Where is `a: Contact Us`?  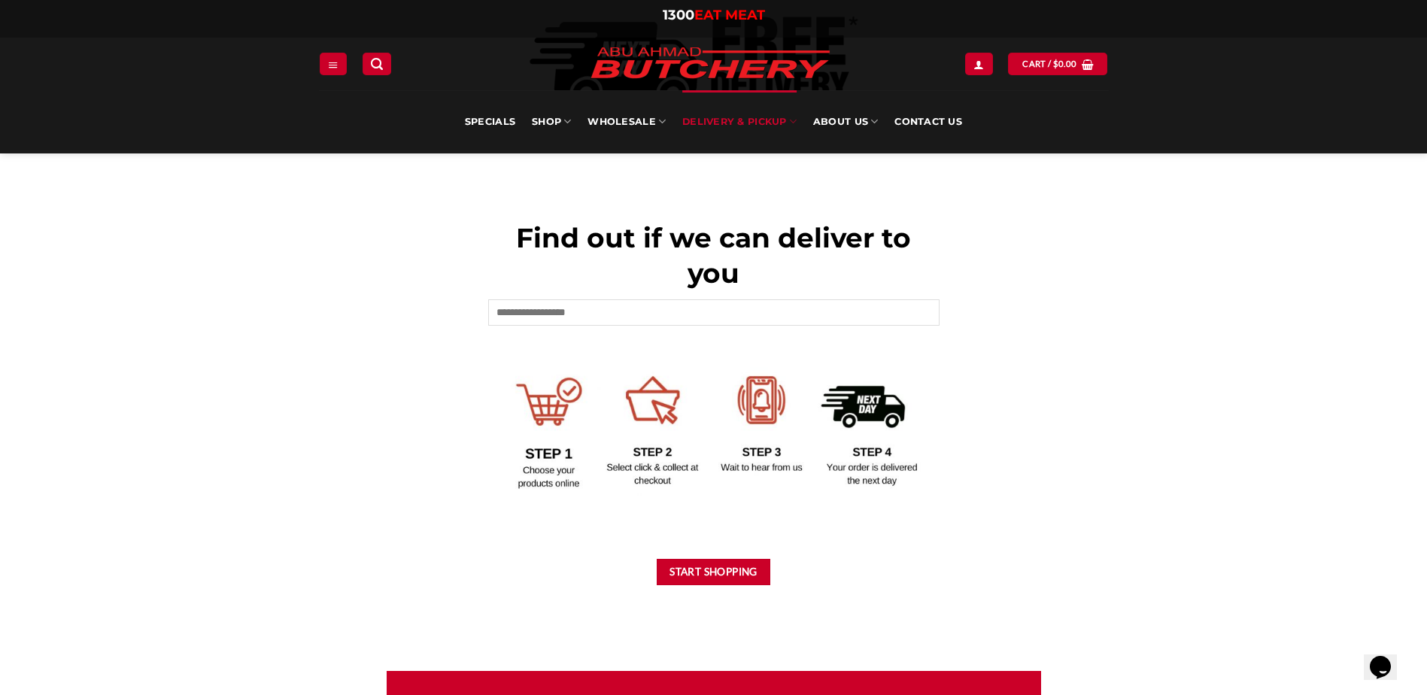 a: Contact Us is located at coordinates (928, 122).